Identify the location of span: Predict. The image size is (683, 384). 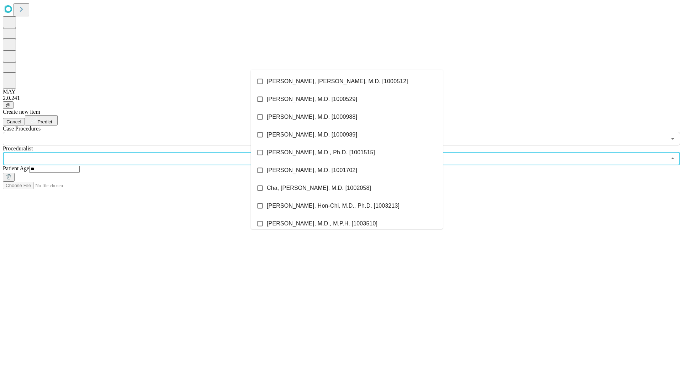
(44, 122).